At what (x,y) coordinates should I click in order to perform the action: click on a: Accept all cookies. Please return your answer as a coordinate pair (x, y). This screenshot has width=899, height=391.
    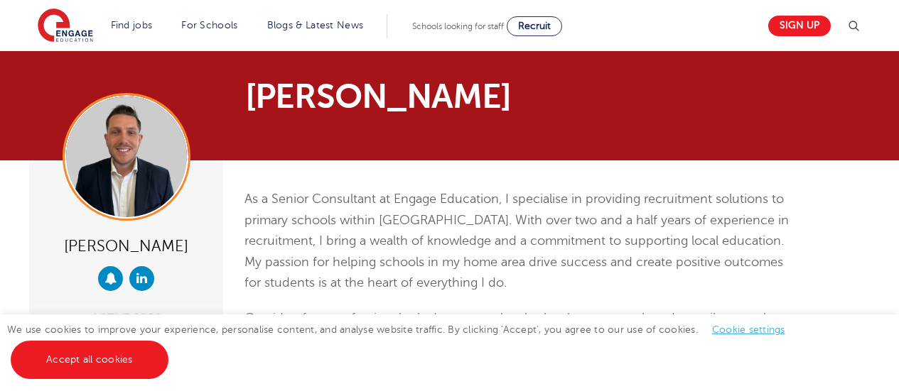
    Looking at the image, I should click on (90, 360).